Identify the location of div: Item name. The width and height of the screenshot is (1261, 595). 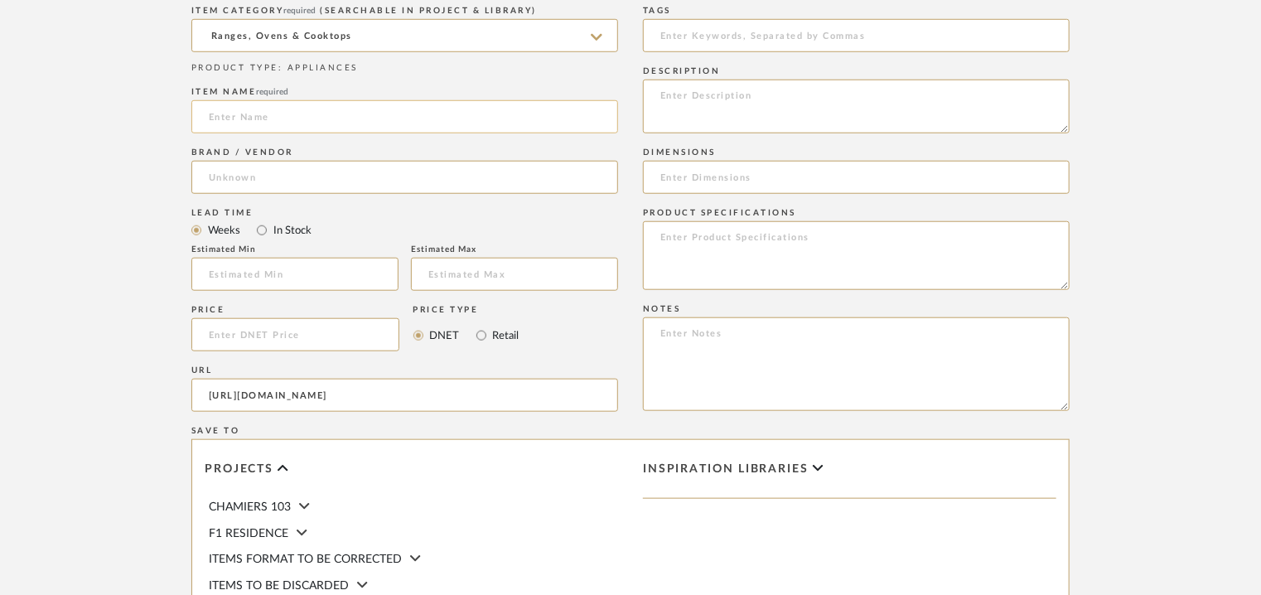
(404, 92).